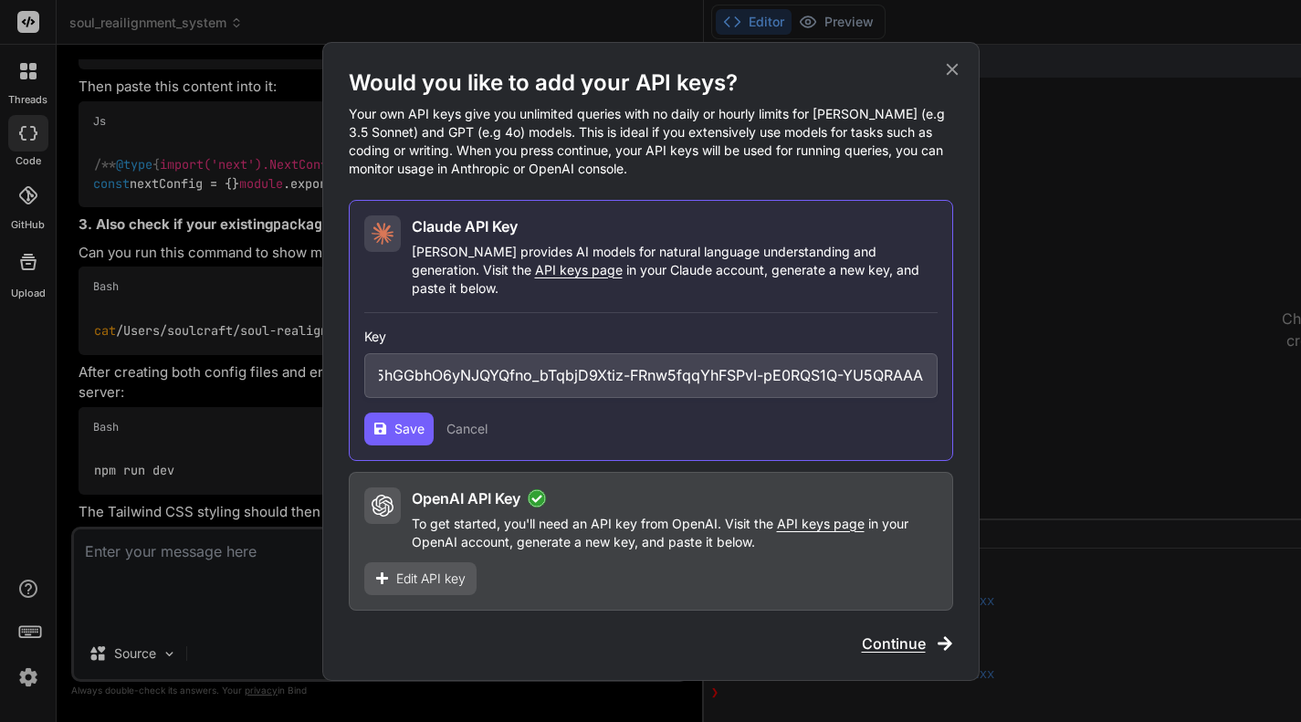 This screenshot has height=722, width=1301. I want to click on button: Save, so click(399, 429).